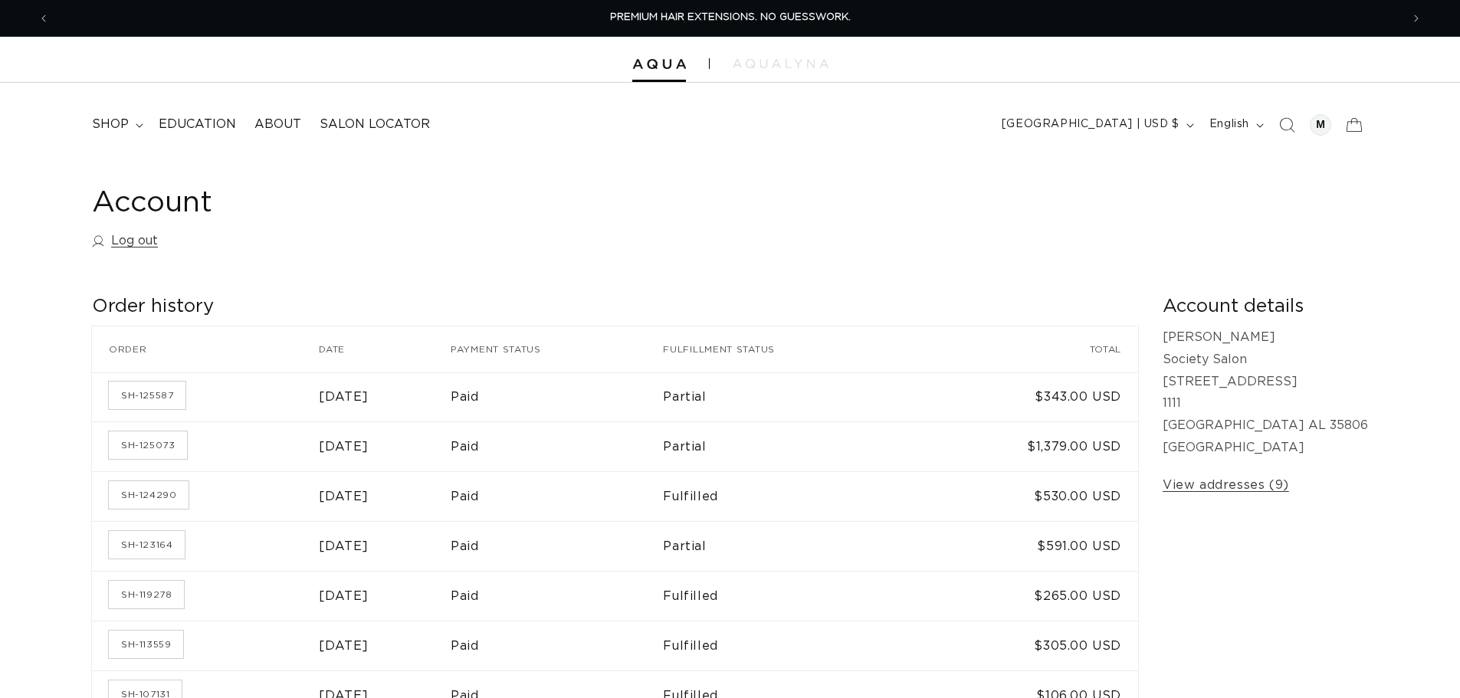  What do you see at coordinates (205, 349) in the screenshot?
I see `th: Order` at bounding box center [205, 349].